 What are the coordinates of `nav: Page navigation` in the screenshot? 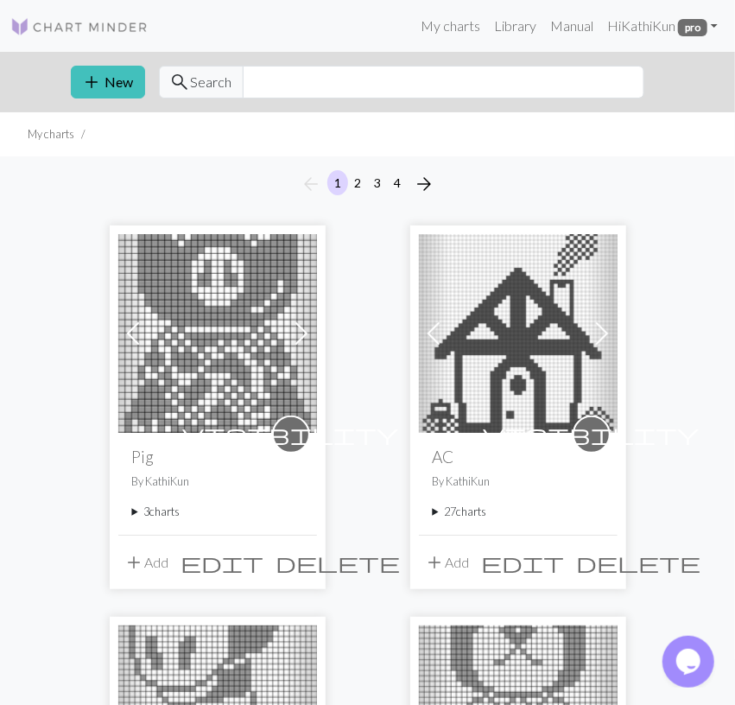 It's located at (367, 184).